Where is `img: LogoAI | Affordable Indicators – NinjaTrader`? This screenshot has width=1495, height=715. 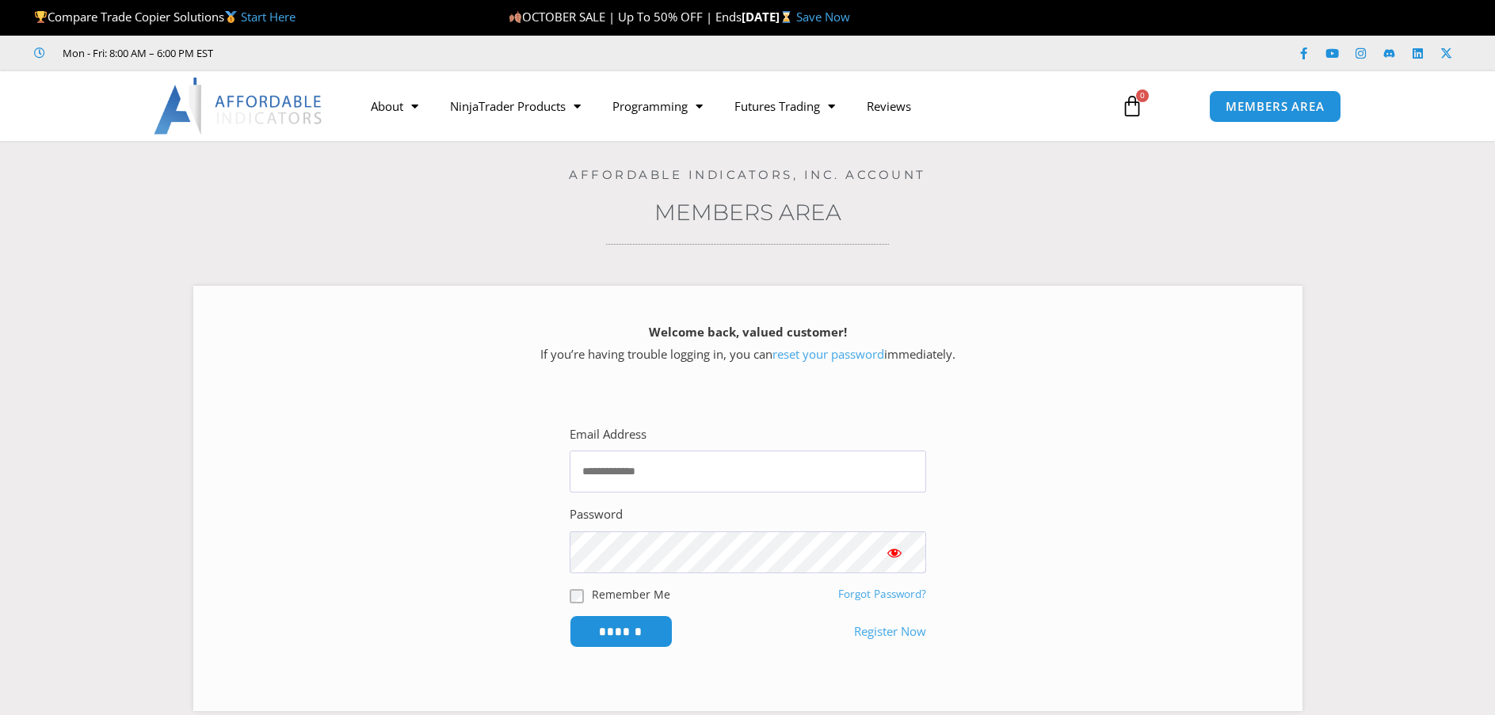
img: LogoAI | Affordable Indicators – NinjaTrader is located at coordinates (238, 106).